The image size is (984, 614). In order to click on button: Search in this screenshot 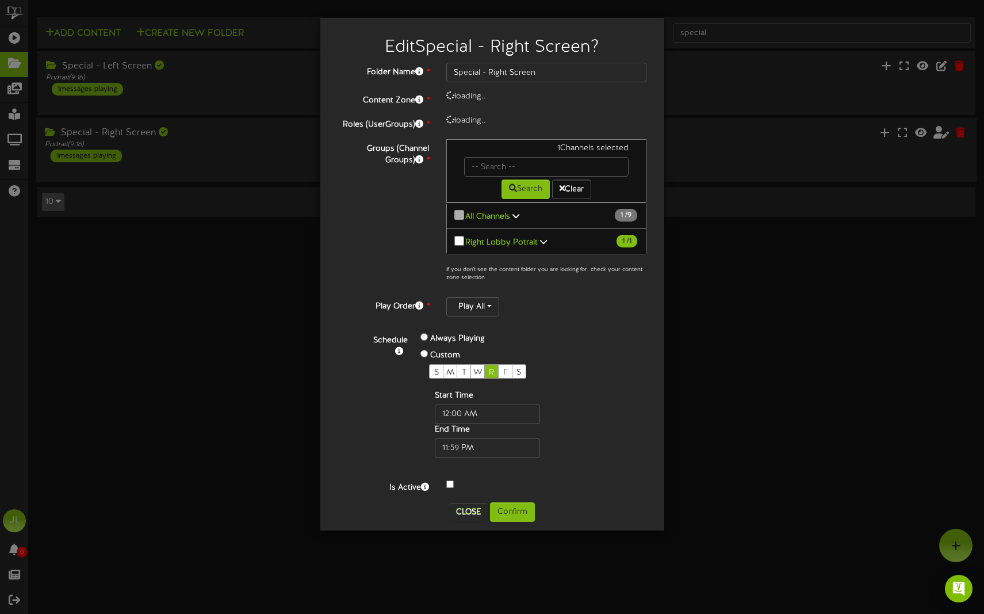, I will do `click(526, 189)`.